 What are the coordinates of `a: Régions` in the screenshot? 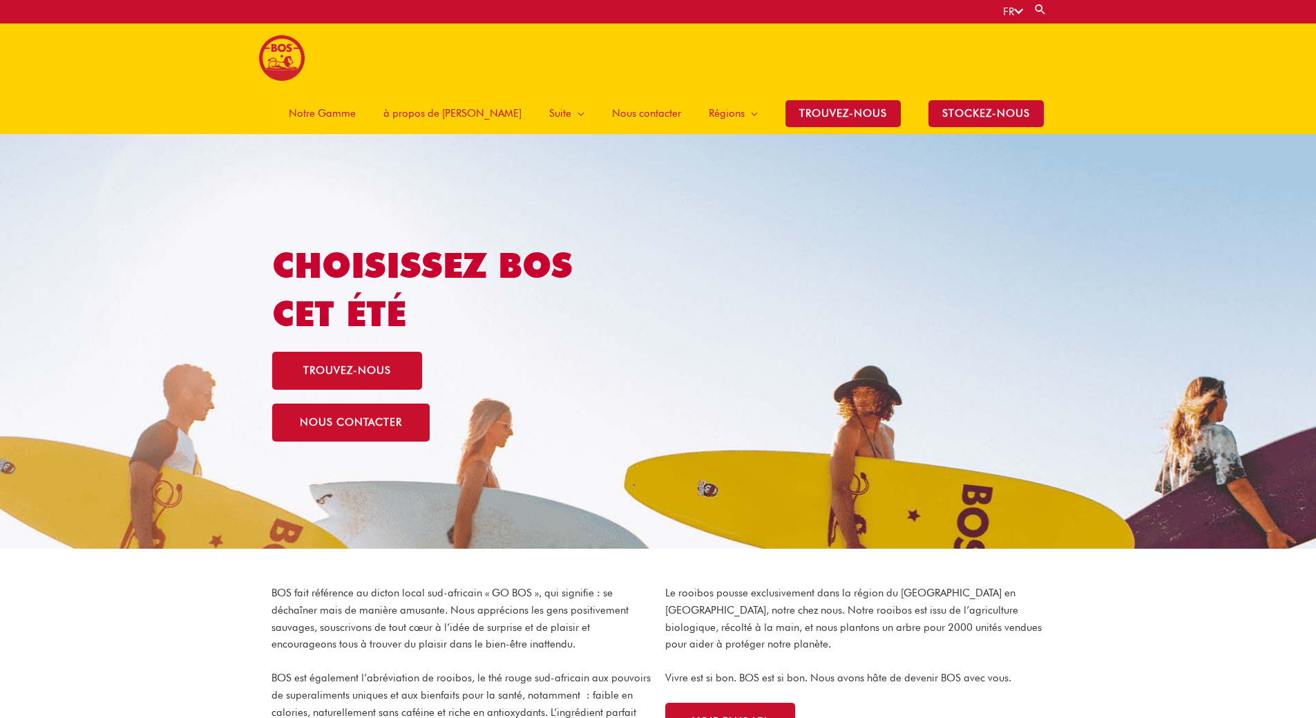 It's located at (733, 113).